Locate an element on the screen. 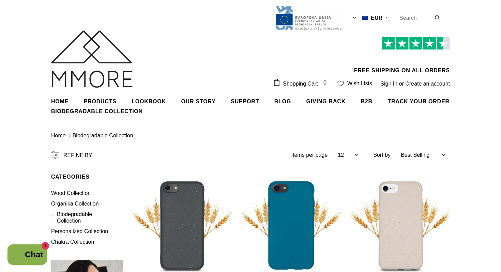  a: Sign In is located at coordinates (389, 83).